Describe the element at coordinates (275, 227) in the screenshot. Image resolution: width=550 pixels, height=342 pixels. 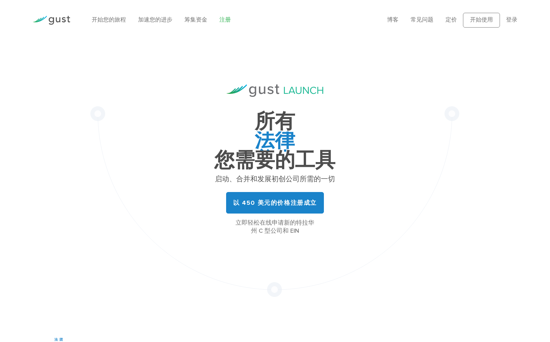
I see `div: 立即轻松在线申请新的特拉华 州 C 型公司和 EIN` at that location.